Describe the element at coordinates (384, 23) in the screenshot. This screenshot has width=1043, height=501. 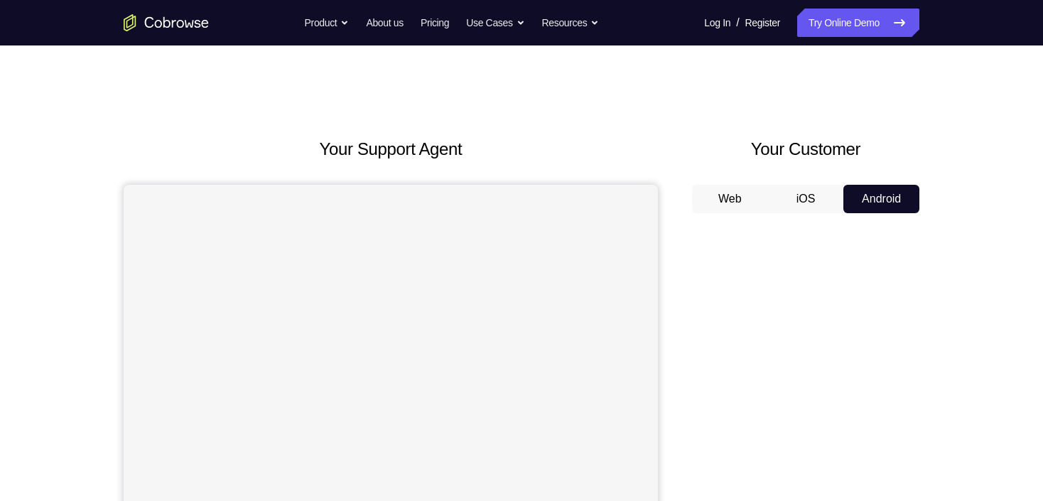
I see `a: About us` at that location.